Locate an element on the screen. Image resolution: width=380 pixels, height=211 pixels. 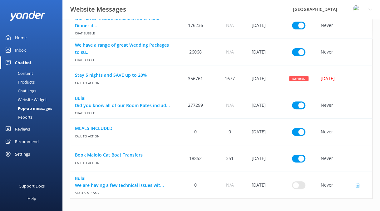
img: yonder-white-logo.png is located at coordinates (27, 16).